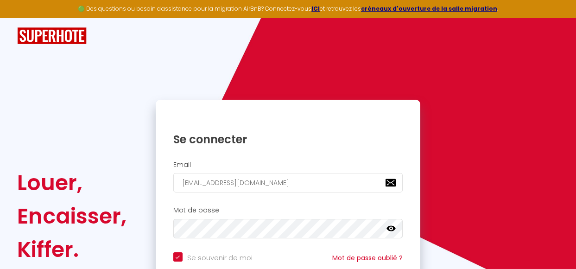 The height and width of the screenshot is (269, 576). I want to click on div: Encaisser,, so click(72, 216).